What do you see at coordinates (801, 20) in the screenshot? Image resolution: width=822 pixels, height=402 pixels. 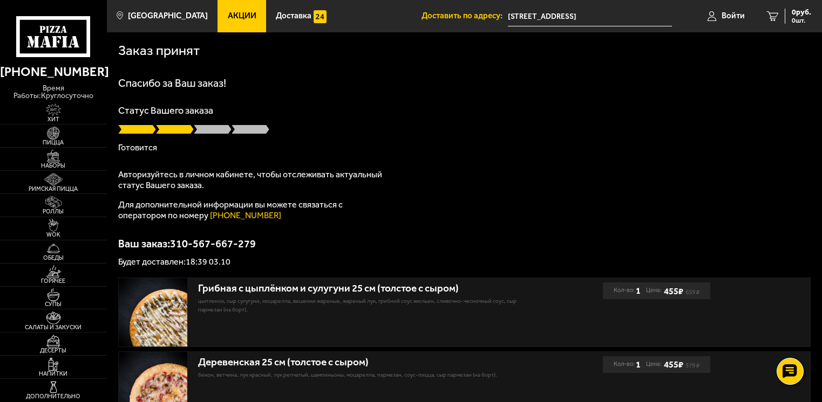 I see `span: 0 шт.` at bounding box center [801, 20].